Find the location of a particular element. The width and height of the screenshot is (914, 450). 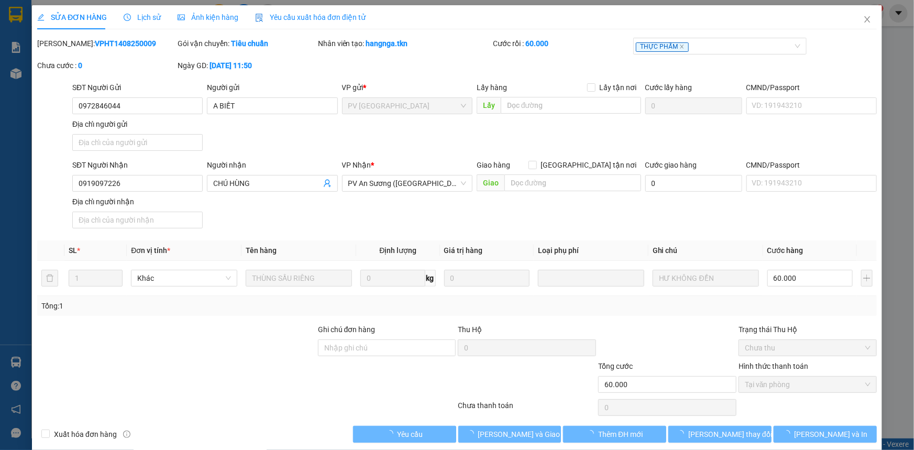

b: Tiêu chuẩn is located at coordinates (249, 43).